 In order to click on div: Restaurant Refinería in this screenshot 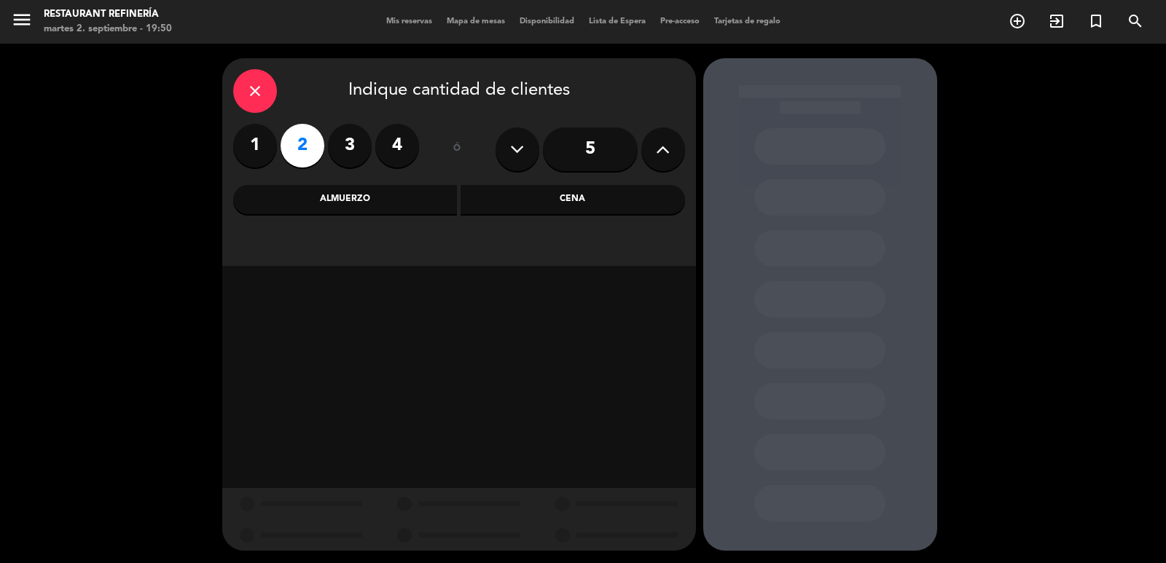, I will do `click(108, 15)`.